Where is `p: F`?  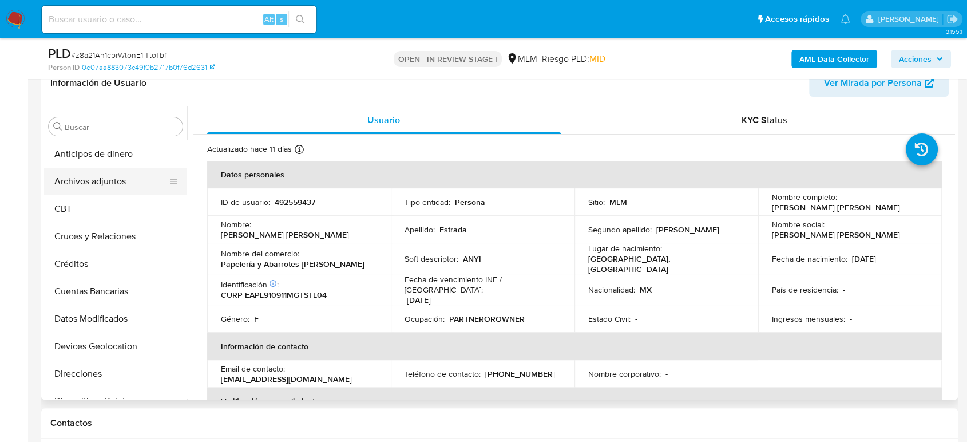
p: F is located at coordinates (256, 319).